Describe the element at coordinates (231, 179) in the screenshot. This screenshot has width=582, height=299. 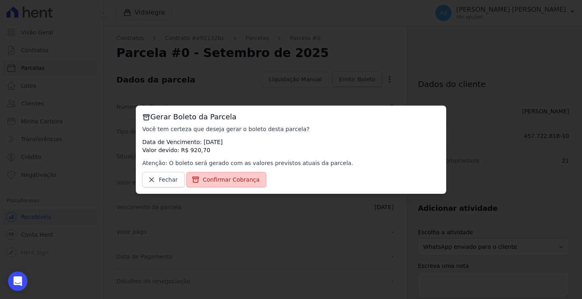
I see `span: Confirmar Cobrança` at that location.